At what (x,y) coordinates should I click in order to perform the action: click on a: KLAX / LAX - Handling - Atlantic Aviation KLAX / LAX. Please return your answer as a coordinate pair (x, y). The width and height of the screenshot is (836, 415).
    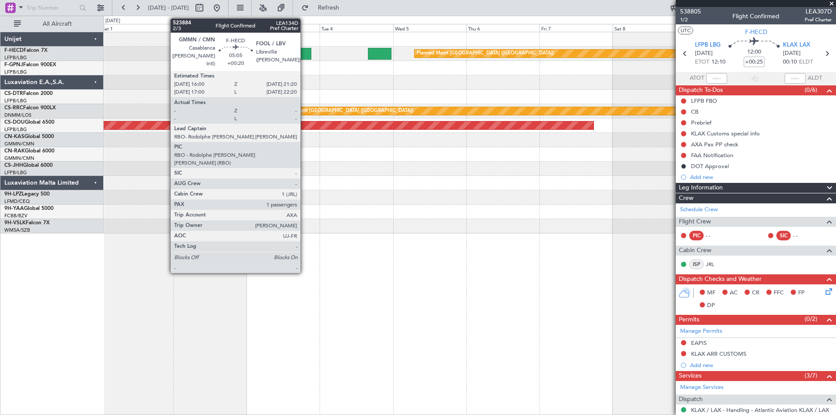
    Looking at the image, I should click on (759, 410).